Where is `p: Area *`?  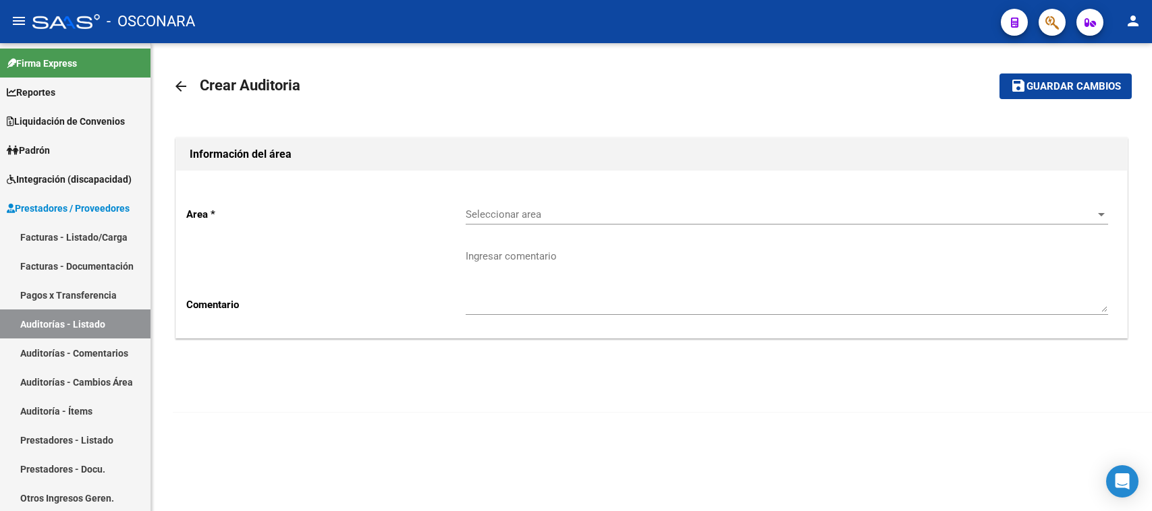 p: Area * is located at coordinates (326, 215).